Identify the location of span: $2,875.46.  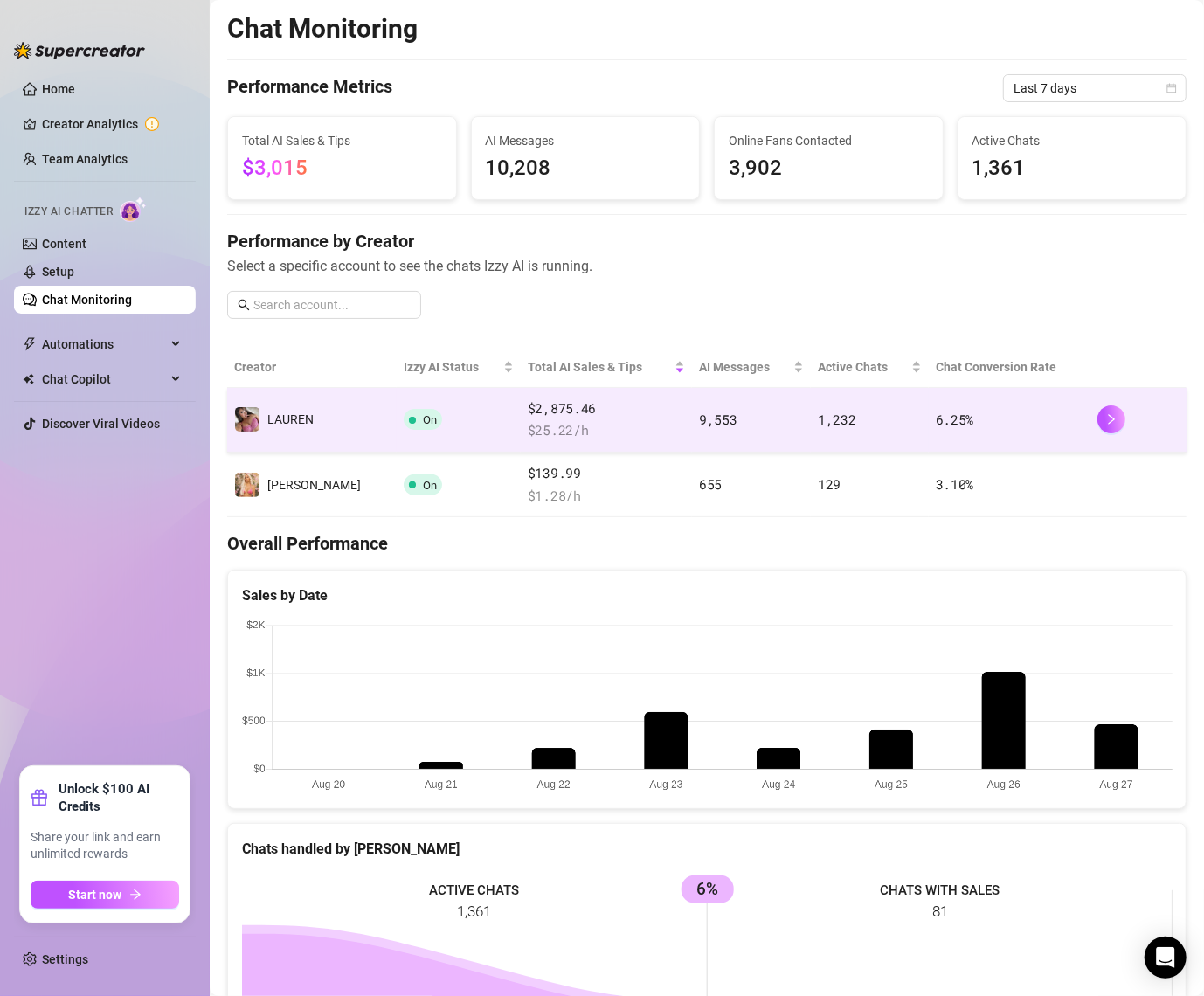
(606, 408).